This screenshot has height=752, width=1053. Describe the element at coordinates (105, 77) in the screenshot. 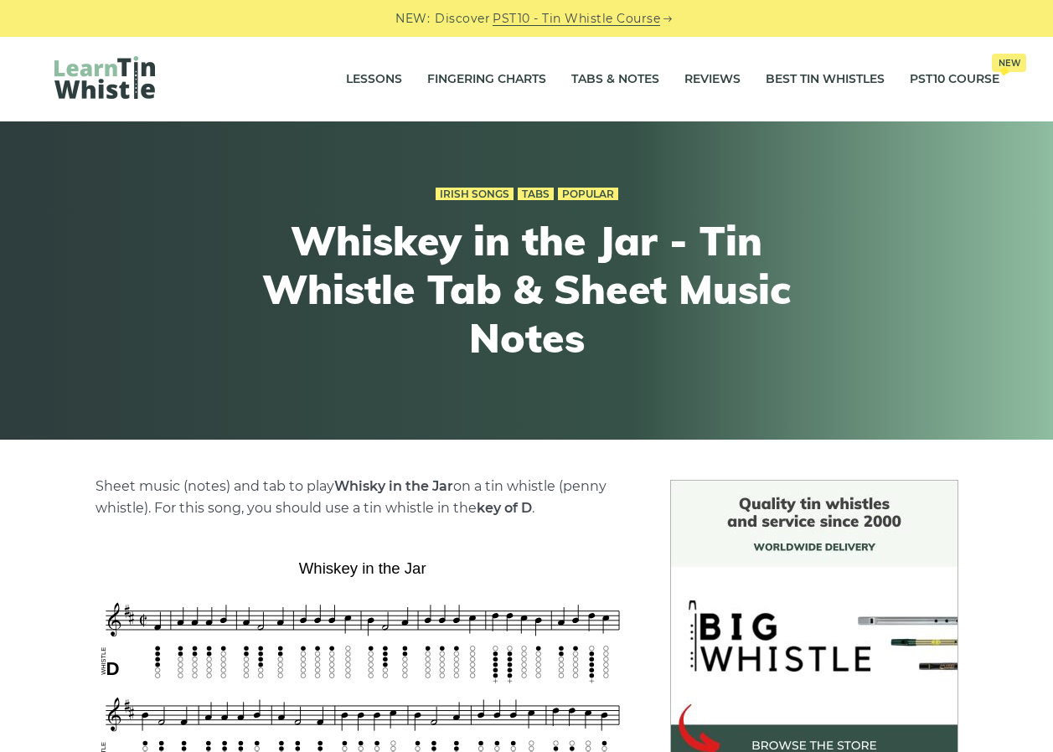

I see `img: LearnTinWhistle.com` at that location.